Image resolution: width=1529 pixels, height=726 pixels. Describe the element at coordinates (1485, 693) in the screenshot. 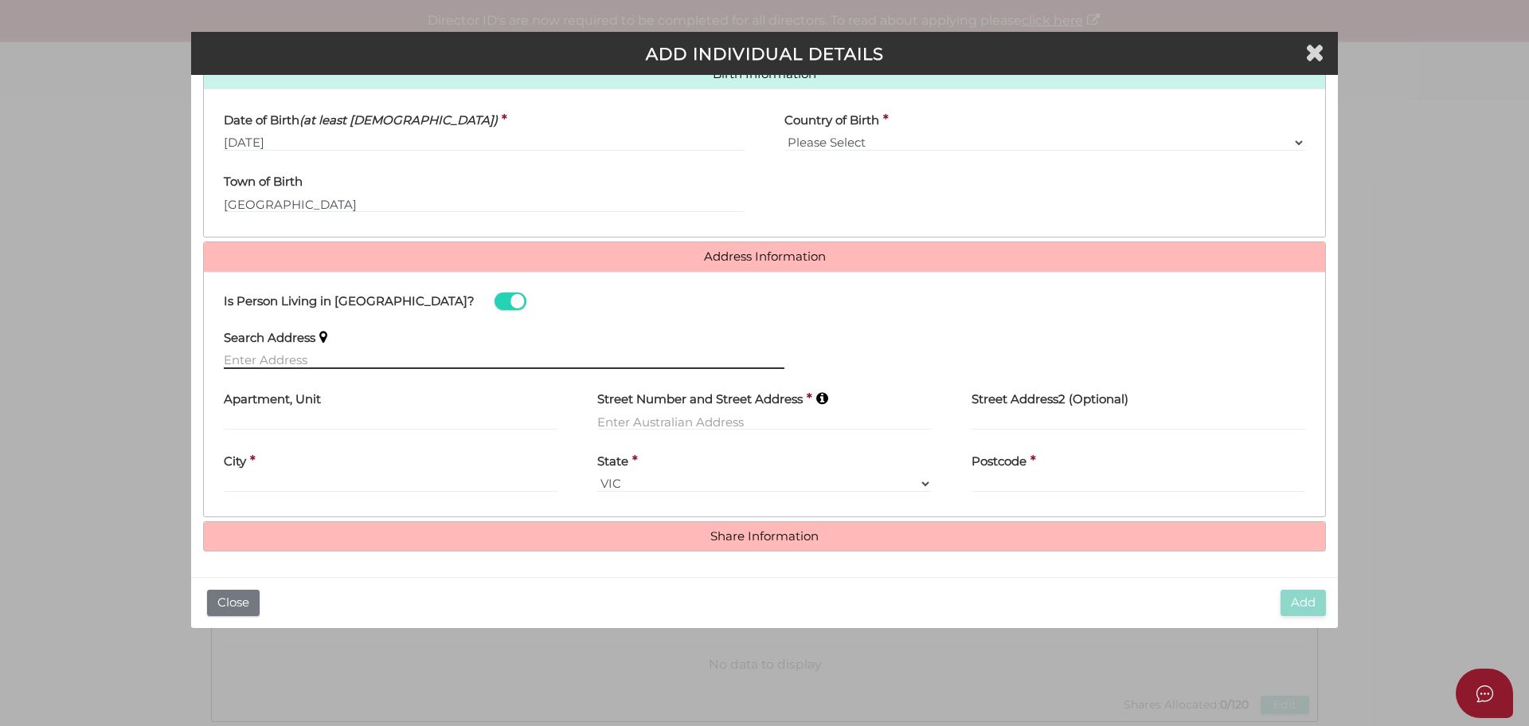

I see `button: Open asap` at that location.